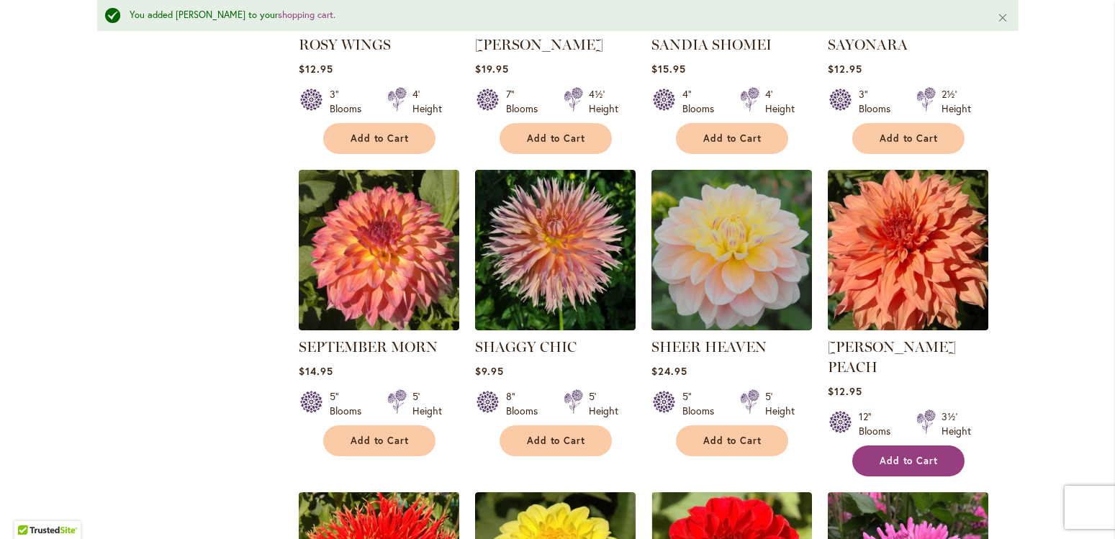 This screenshot has width=1115, height=539. Describe the element at coordinates (526, 102) in the screenshot. I see `div: 7" Blooms` at that location.